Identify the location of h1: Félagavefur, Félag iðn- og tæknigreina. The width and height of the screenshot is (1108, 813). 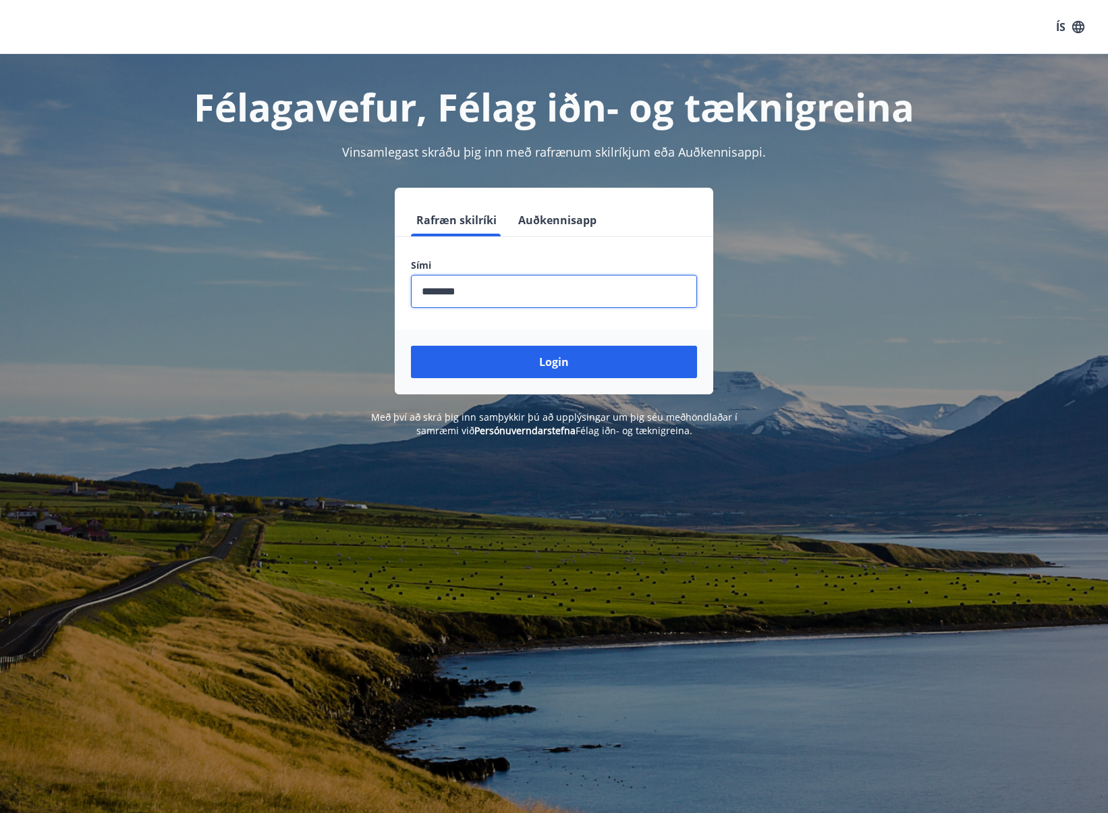
(554, 107).